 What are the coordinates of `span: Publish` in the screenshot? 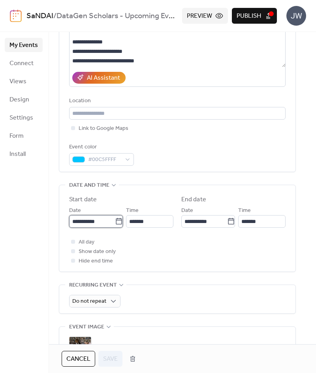 It's located at (249, 16).